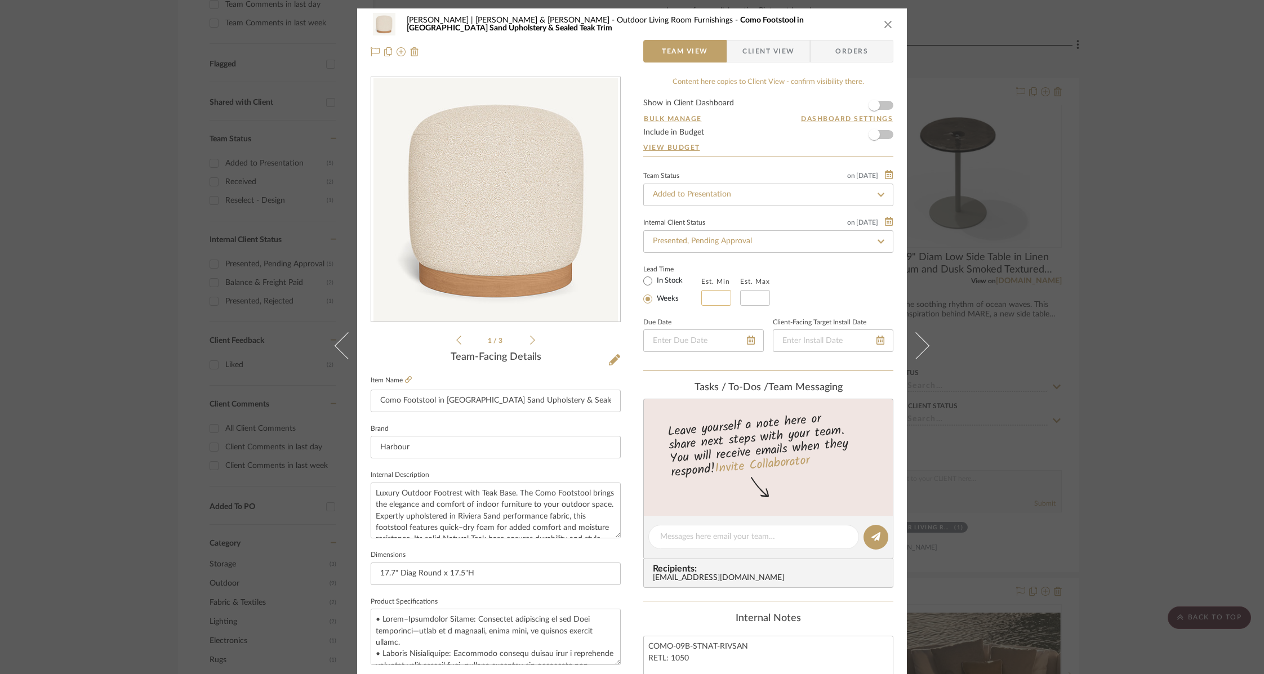  I want to click on span: Recipients:, so click(771, 569).